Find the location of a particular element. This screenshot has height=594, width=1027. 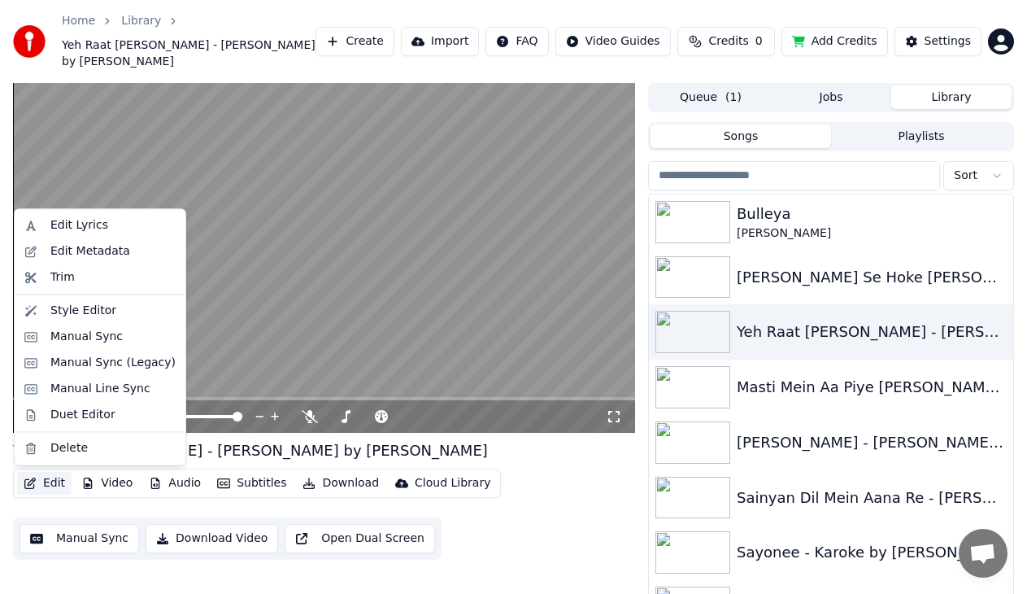

img: youka is located at coordinates (29, 41).